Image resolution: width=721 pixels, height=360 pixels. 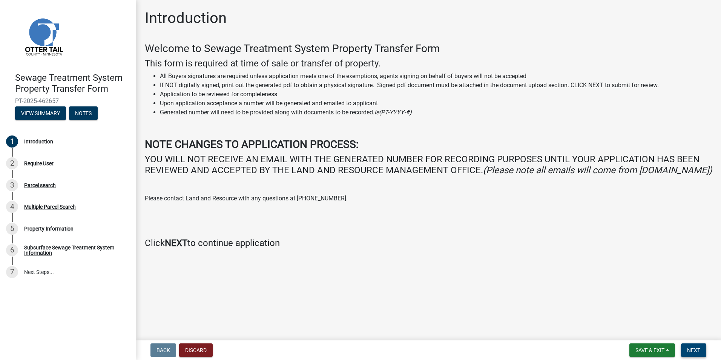 What do you see at coordinates (12, 163) in the screenshot?
I see `div: 2` at bounding box center [12, 163].